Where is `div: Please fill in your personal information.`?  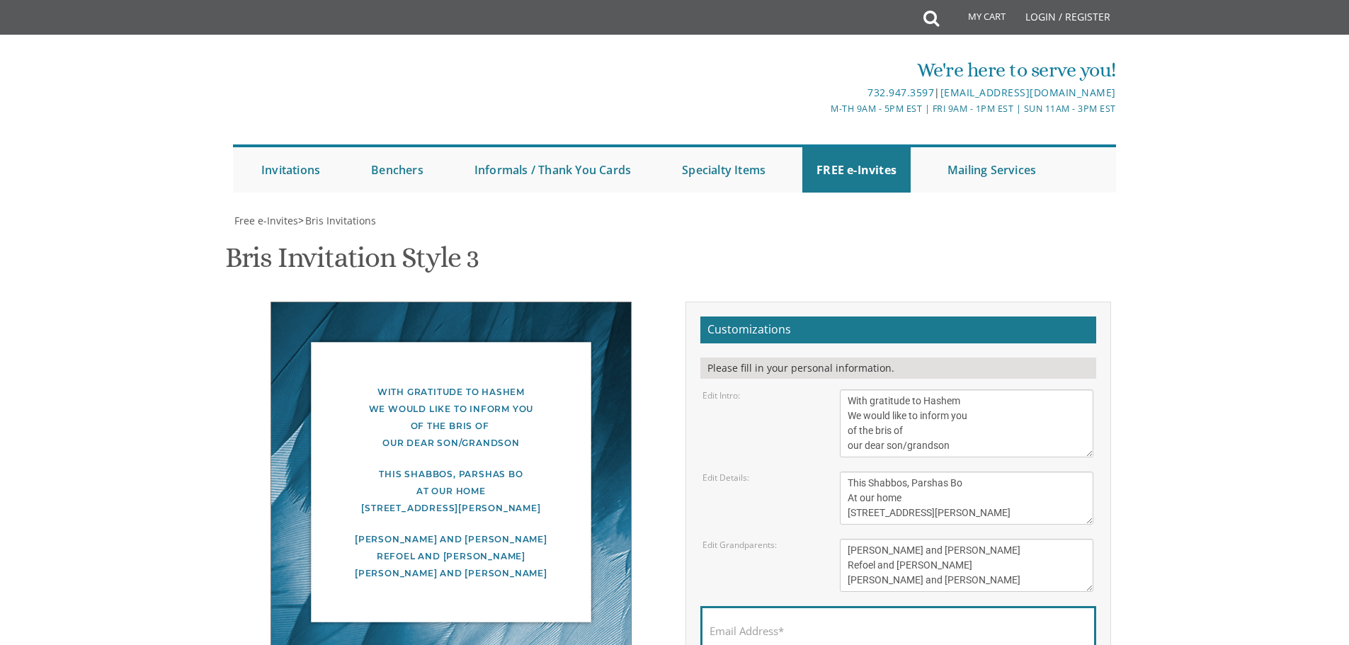 div: Please fill in your personal information. is located at coordinates (898, 368).